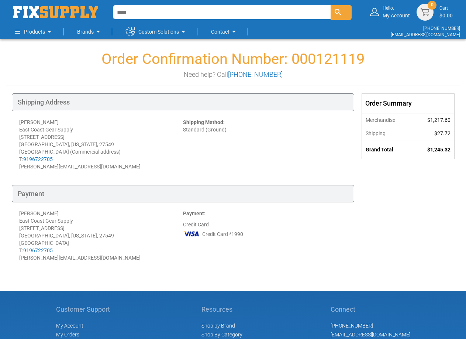 This screenshot has width=466, height=339. I want to click on strong: Grand Total, so click(379, 149).